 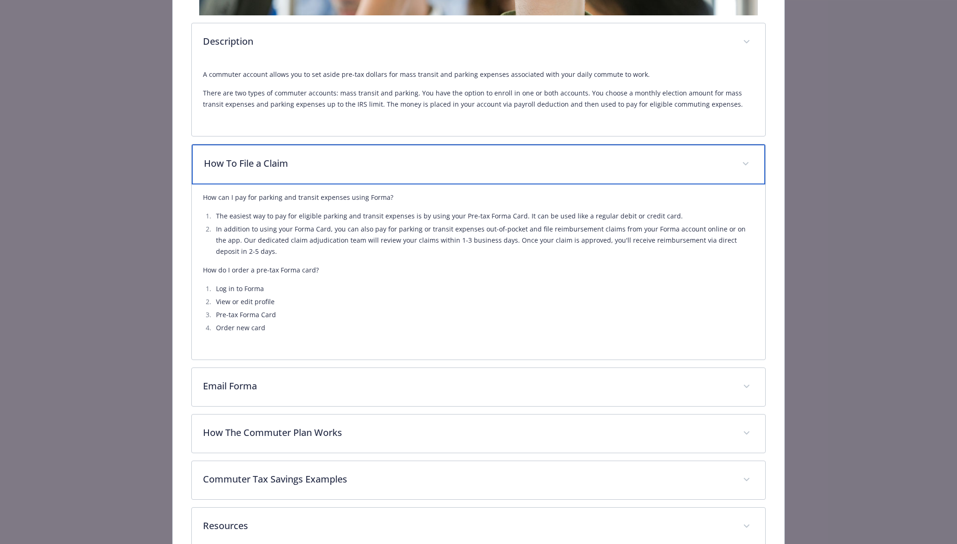 I want to click on div: Email Forma, so click(x=479, y=387).